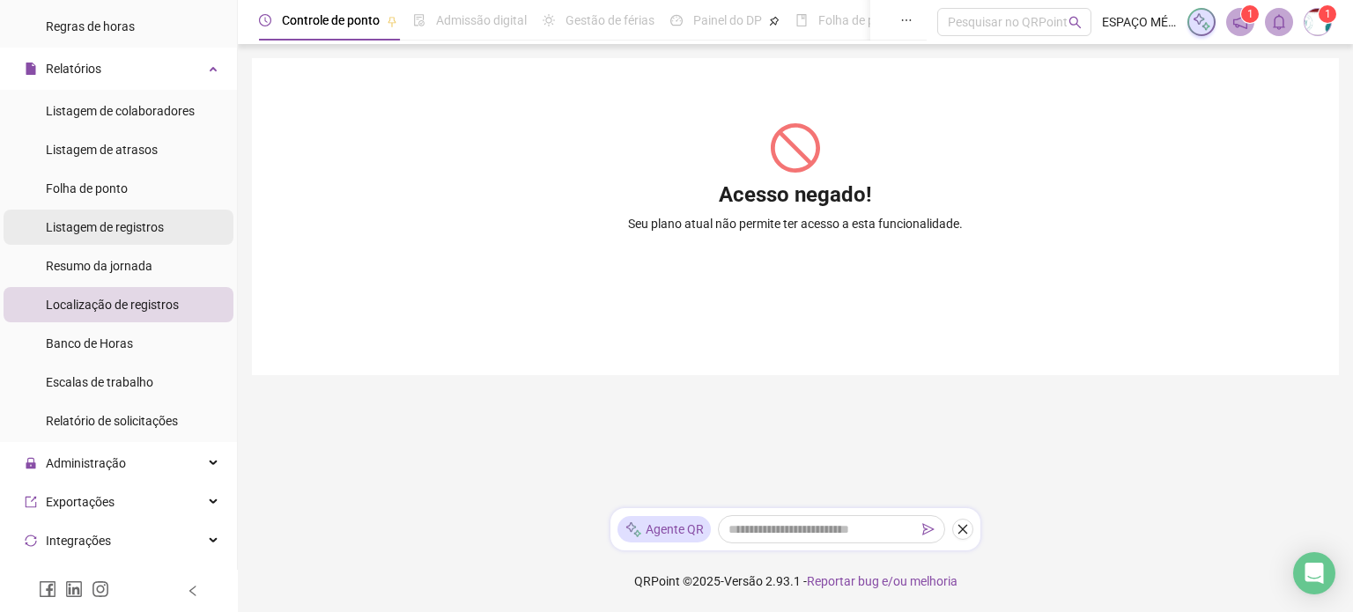 This screenshot has width=1353, height=612. What do you see at coordinates (882, 581) in the screenshot?
I see `span: Reportar bug e/ou melhoria` at bounding box center [882, 581].